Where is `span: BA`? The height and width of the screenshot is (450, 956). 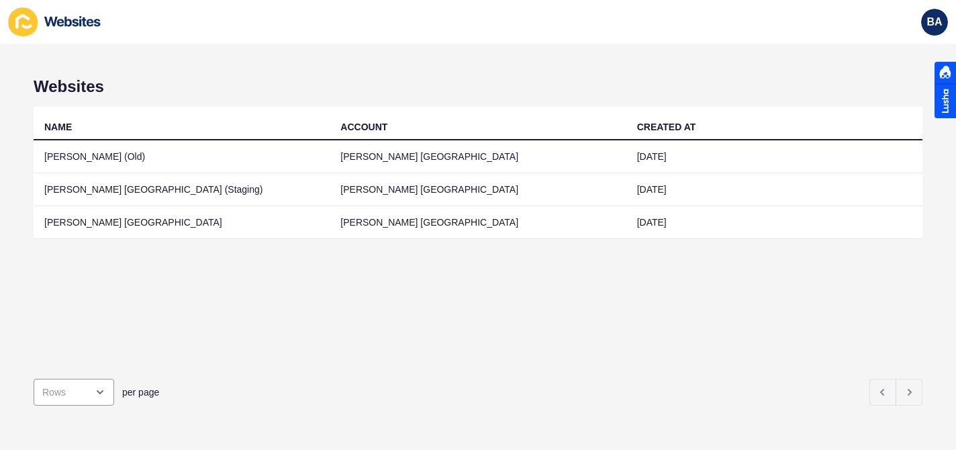
span: BA is located at coordinates (934, 22).